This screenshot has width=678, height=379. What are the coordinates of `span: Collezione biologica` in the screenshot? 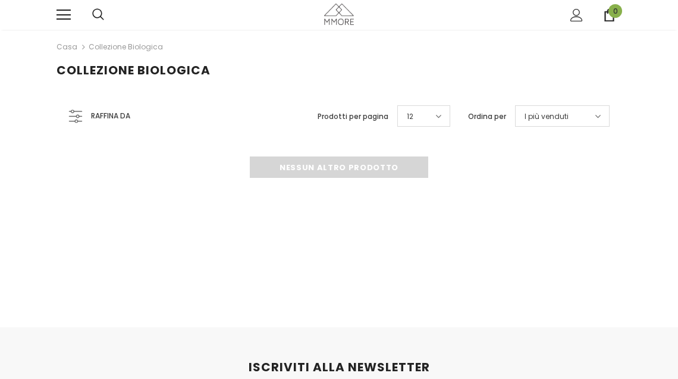 It's located at (133, 70).